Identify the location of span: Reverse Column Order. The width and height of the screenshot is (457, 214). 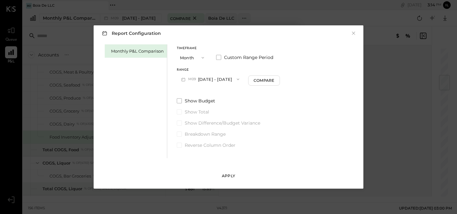
(210, 145).